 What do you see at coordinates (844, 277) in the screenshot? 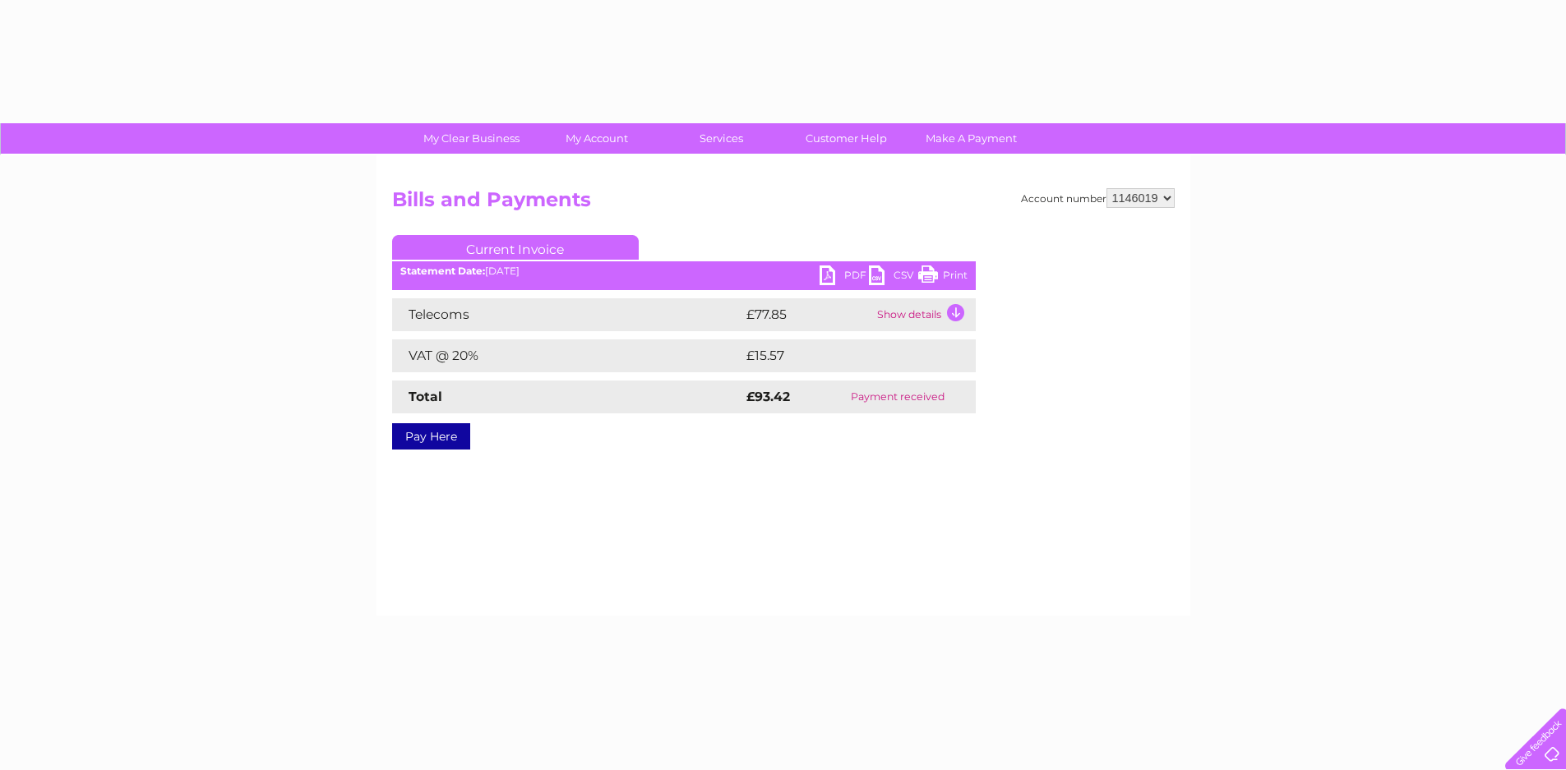
I see `a: PDF` at bounding box center [844, 277].